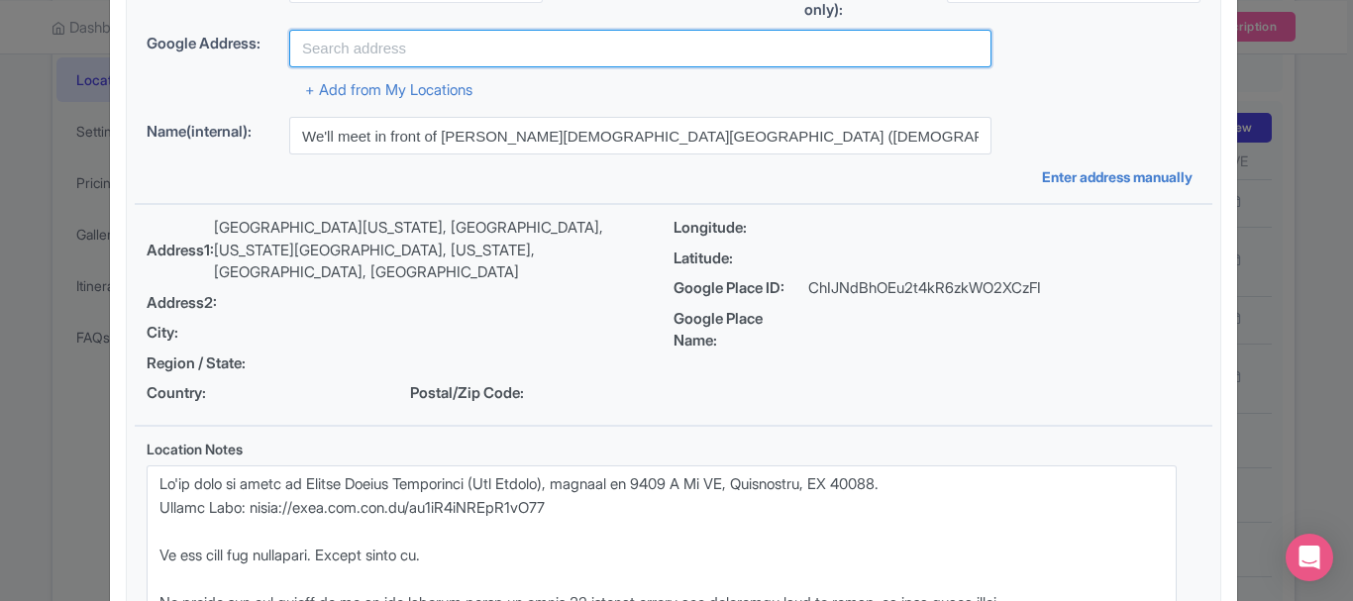 The image size is (1353, 601). Describe the element at coordinates (214, 363) in the screenshot. I see `span: Region / State:` at that location.